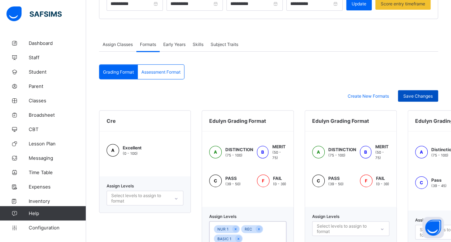  I want to click on img: safsims, so click(34, 14).